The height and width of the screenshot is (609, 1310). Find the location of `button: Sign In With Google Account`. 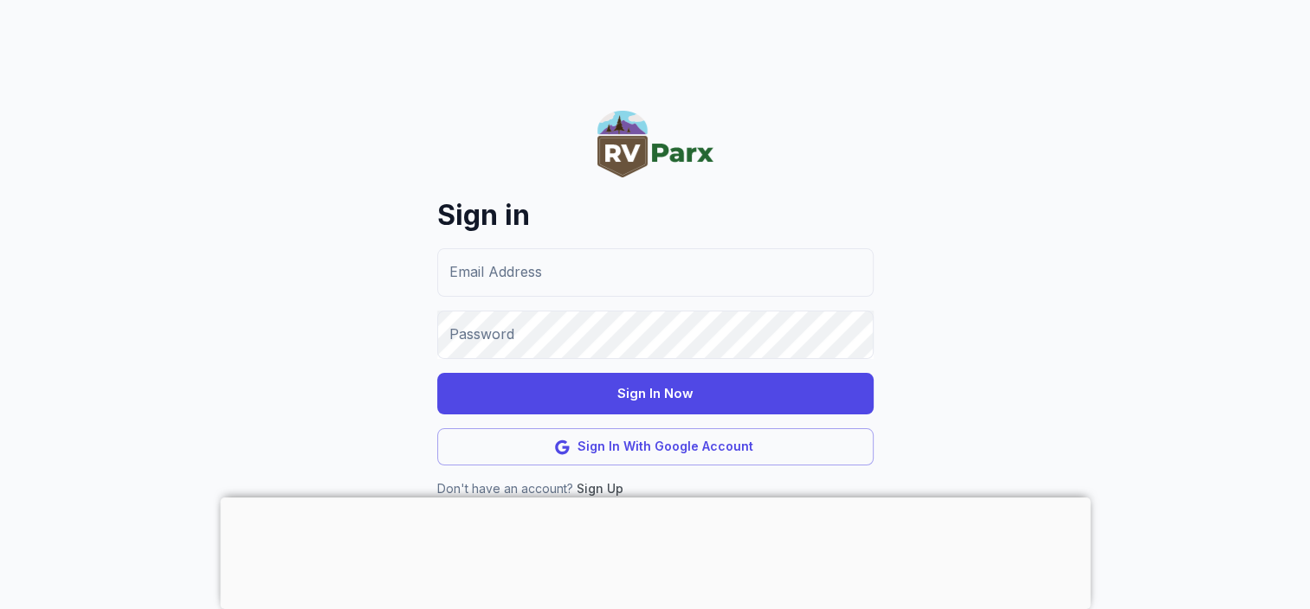

button: Sign In With Google Account is located at coordinates (655, 447).